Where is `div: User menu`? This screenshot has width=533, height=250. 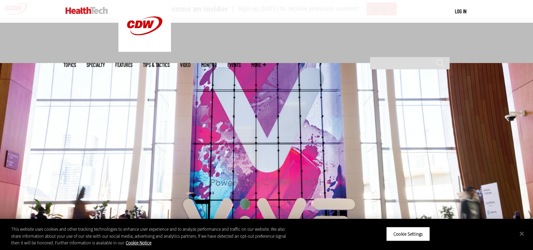
div: User menu is located at coordinates (460, 11).